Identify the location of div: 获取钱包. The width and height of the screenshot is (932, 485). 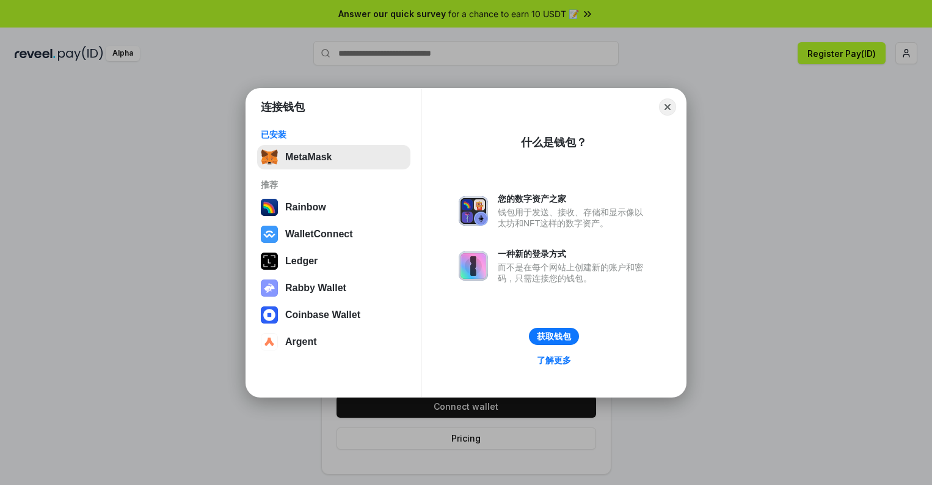
(554, 336).